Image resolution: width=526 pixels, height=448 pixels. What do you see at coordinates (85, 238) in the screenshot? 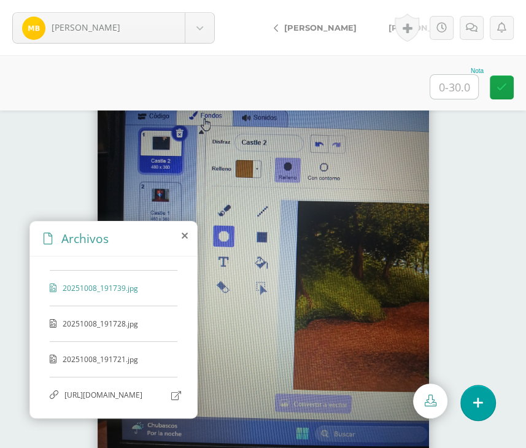
I see `span: Archivos` at bounding box center [85, 238].